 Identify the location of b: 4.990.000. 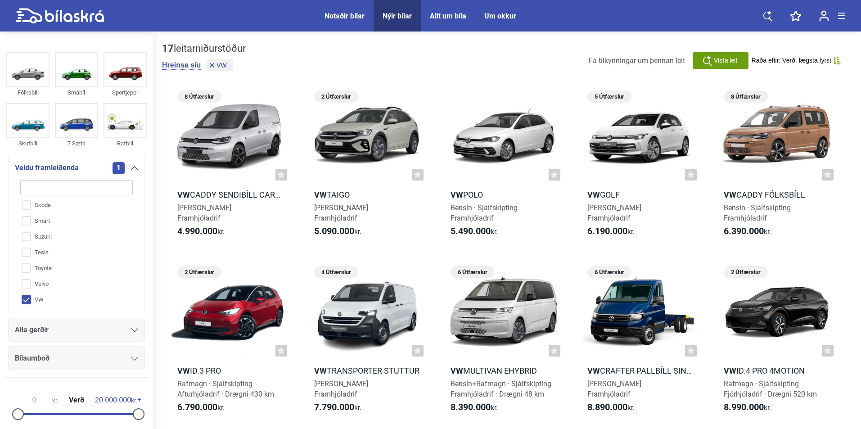
(197, 231).